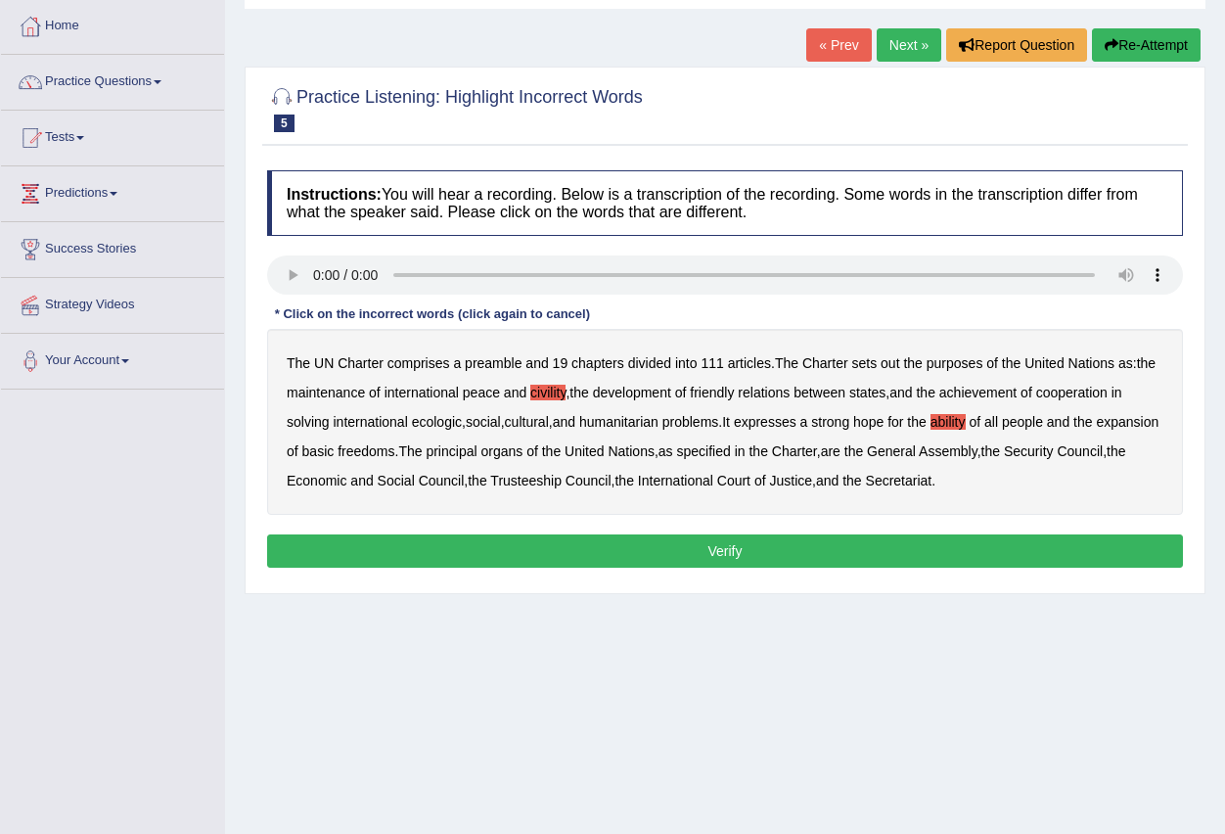 The image size is (1225, 834). What do you see at coordinates (113, 247) in the screenshot?
I see `a: Success Stories` at bounding box center [113, 247].